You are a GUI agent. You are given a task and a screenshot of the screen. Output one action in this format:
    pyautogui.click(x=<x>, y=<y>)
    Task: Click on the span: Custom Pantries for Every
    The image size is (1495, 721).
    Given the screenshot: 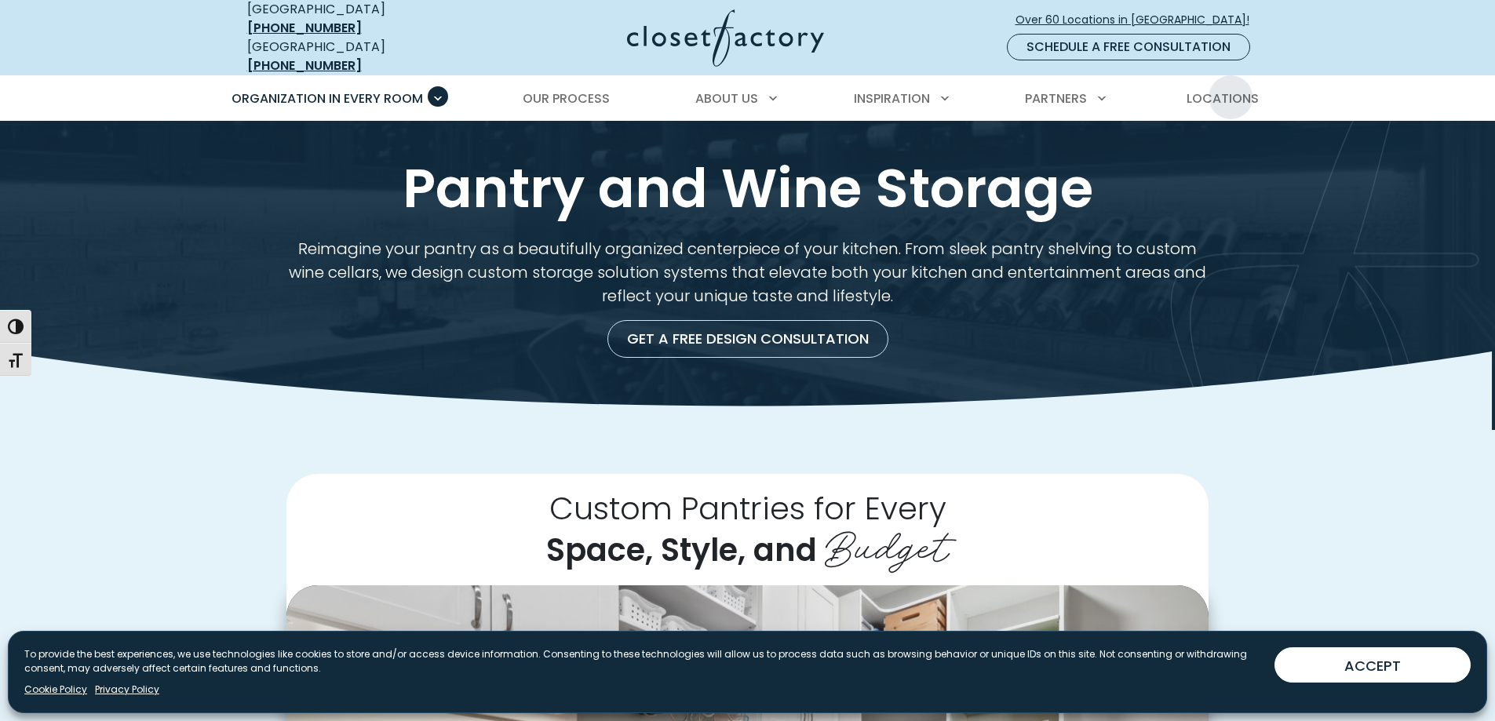 What is the action you would take?
    pyautogui.click(x=748, y=508)
    